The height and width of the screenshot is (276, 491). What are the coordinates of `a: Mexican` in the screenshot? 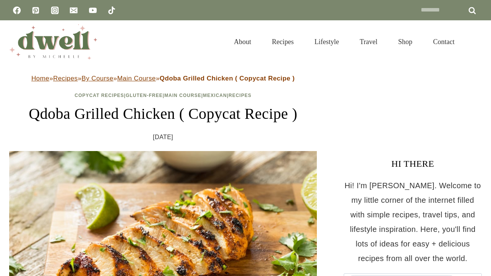 It's located at (215, 95).